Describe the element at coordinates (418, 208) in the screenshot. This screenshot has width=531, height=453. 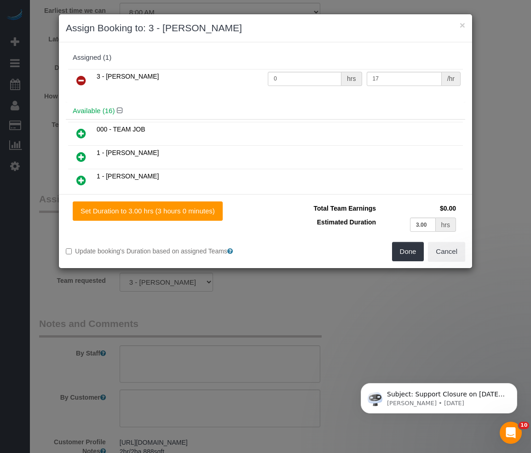
I see `td: $0.00` at that location.